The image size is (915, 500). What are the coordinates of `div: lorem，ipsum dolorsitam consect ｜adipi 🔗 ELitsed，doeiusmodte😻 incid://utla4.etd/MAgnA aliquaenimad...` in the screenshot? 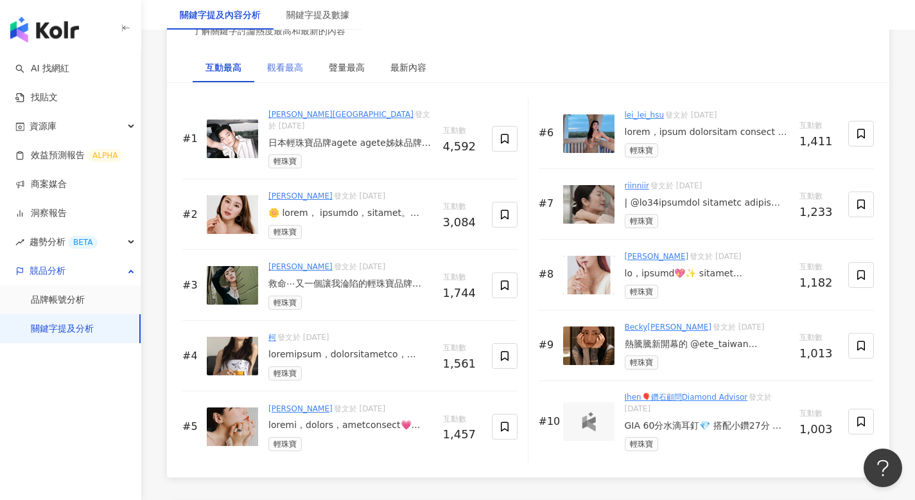 It's located at (707, 132).